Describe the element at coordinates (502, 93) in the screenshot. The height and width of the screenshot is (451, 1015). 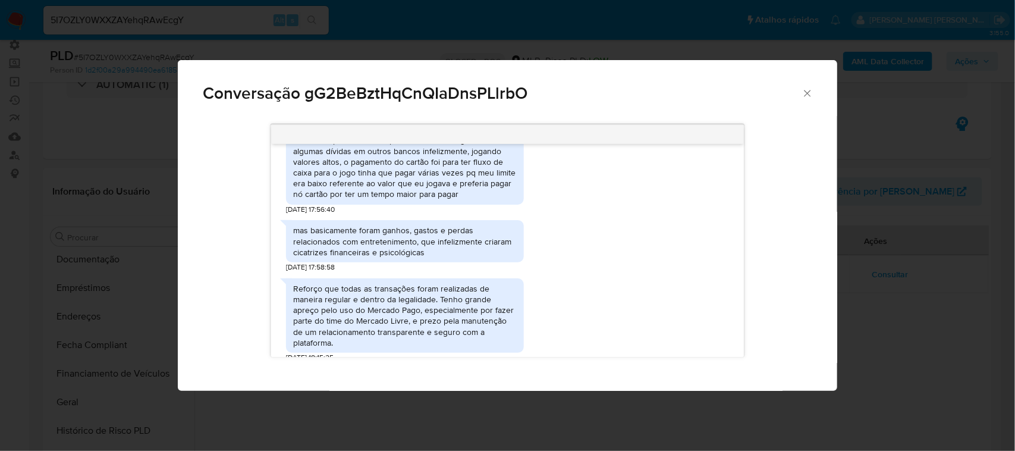
I see `span: Conversação gG2BeBztHqCnQIaDnsPLlrbO` at that location.